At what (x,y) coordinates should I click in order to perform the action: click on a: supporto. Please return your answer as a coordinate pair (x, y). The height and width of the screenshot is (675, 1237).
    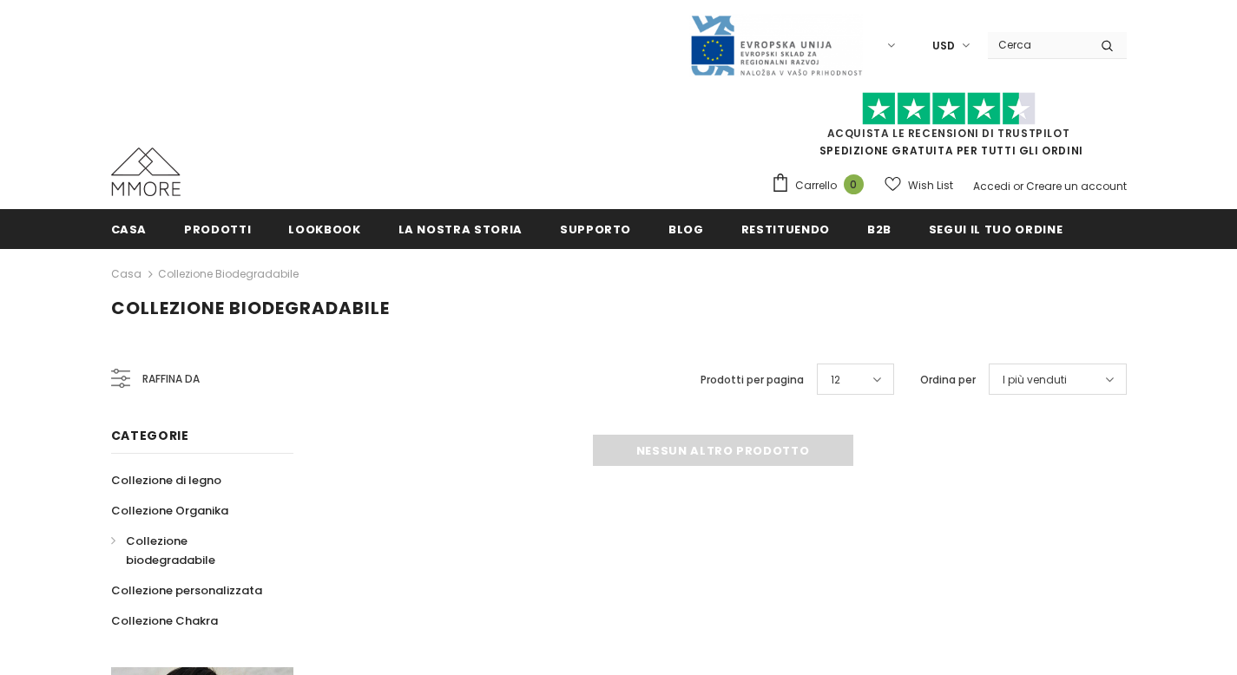
    Looking at the image, I should click on (596, 228).